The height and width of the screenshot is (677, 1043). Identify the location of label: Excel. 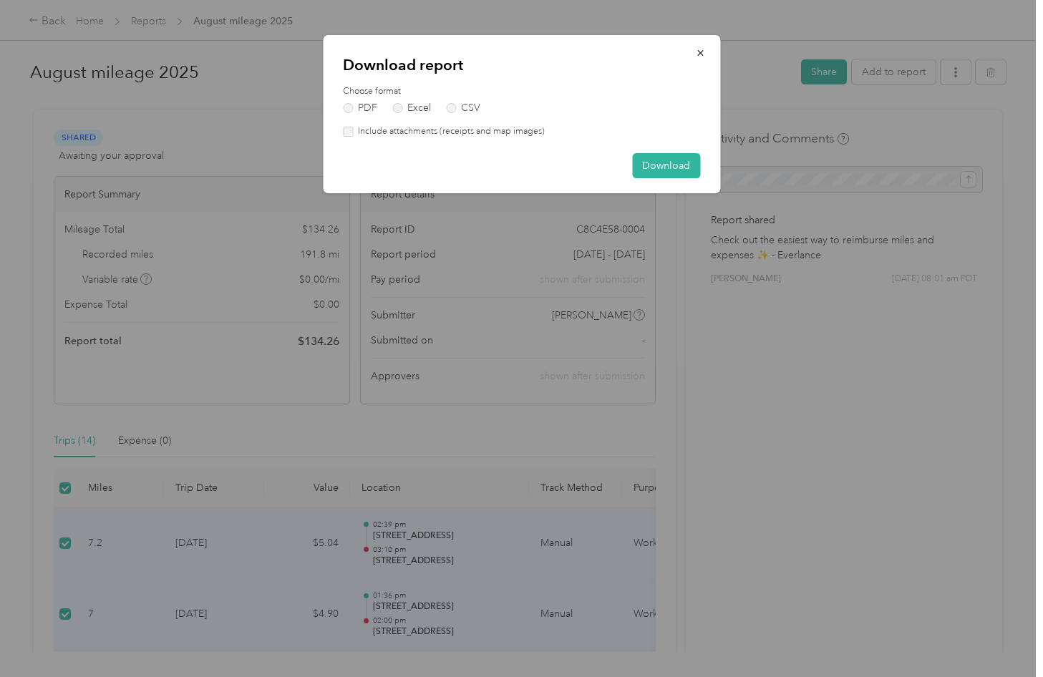
(411, 108).